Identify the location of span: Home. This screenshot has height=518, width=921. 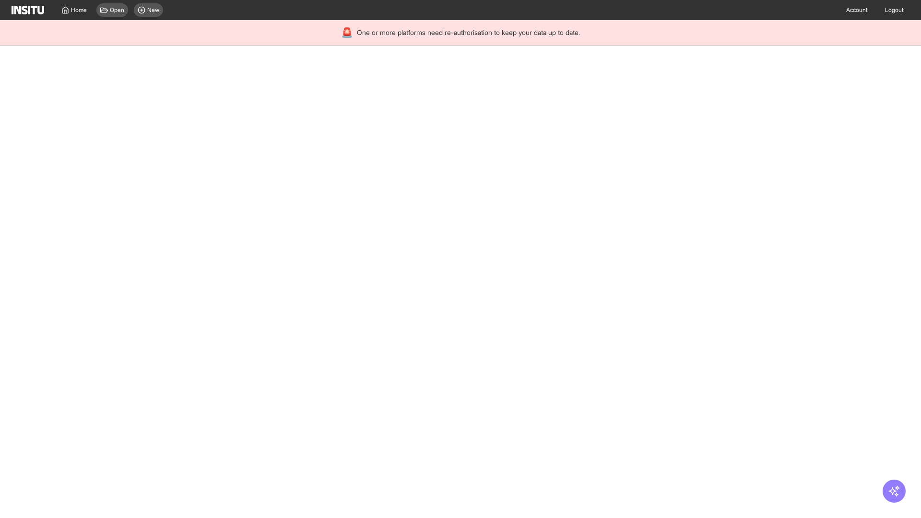
(79, 10).